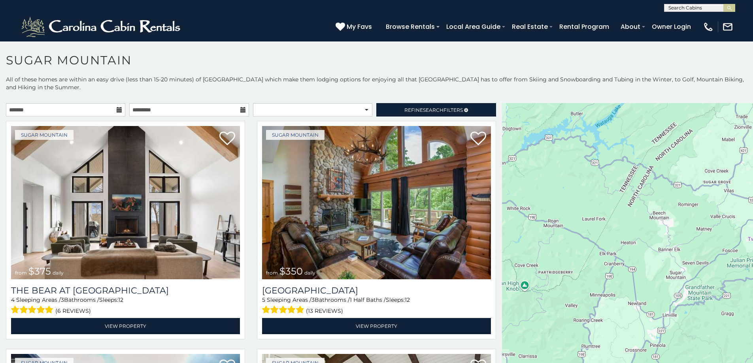 This screenshot has width=753, height=363. What do you see at coordinates (102, 27) in the screenshot?
I see `img: White-1-2.png` at bounding box center [102, 27].